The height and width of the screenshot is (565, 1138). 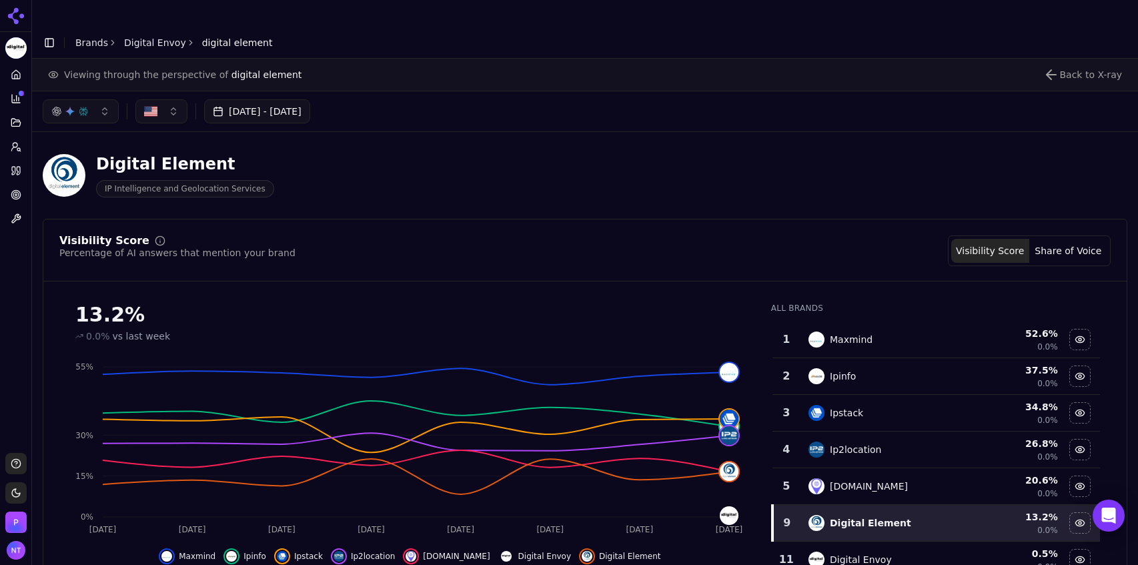 What do you see at coordinates (16, 48) in the screenshot?
I see `button: Current brand: Digital Envoy` at bounding box center [16, 48].